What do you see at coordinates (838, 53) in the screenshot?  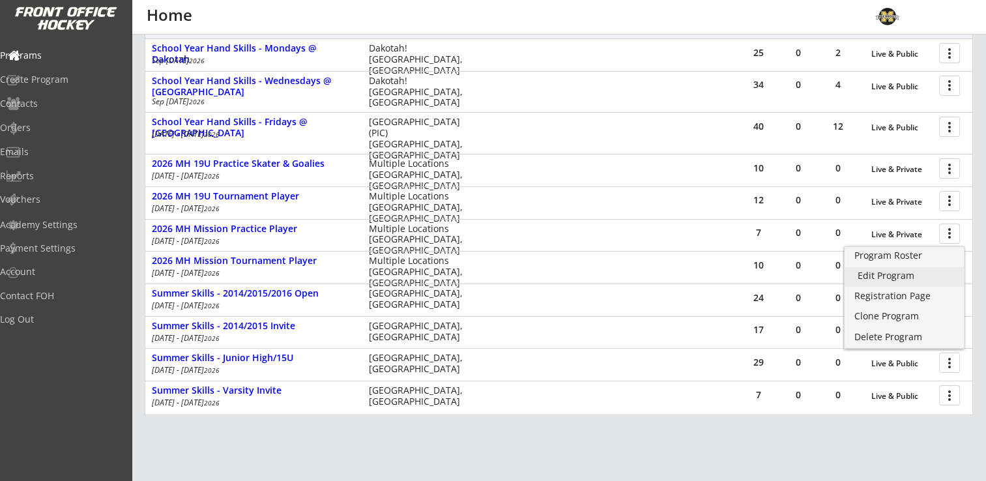 I see `div: 2` at bounding box center [838, 53].